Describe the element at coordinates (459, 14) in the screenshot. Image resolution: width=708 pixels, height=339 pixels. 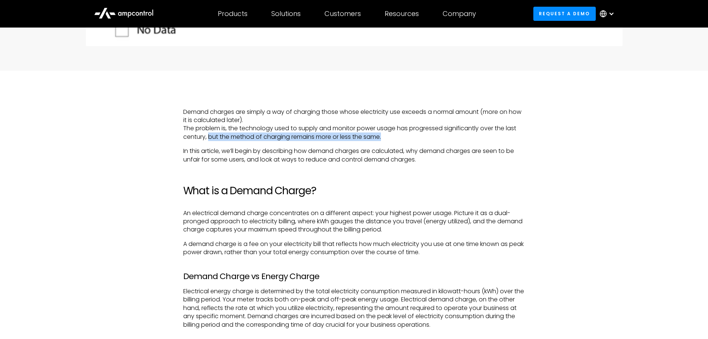
I see `div: Company` at that location.